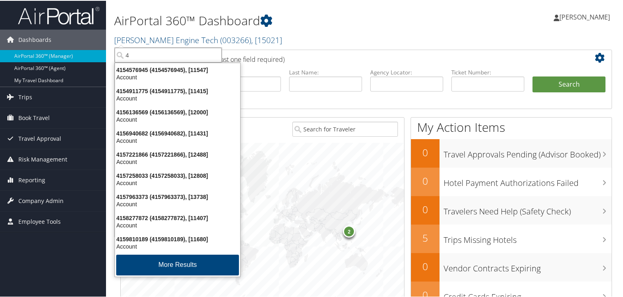 The image size is (623, 297). I want to click on input: Search Accounts, so click(168, 54).